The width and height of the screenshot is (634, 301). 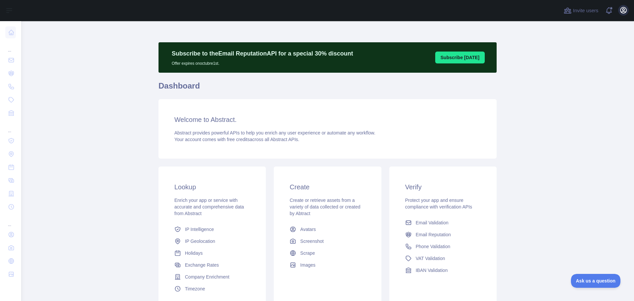 I want to click on a: VAT Validation, so click(x=443, y=258).